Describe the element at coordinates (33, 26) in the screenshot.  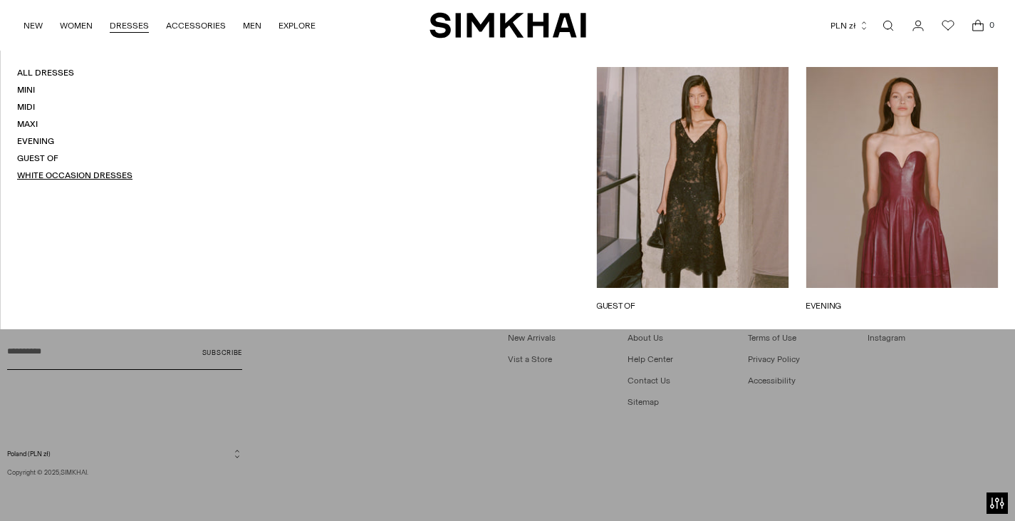
I see `a: NEW` at that location.